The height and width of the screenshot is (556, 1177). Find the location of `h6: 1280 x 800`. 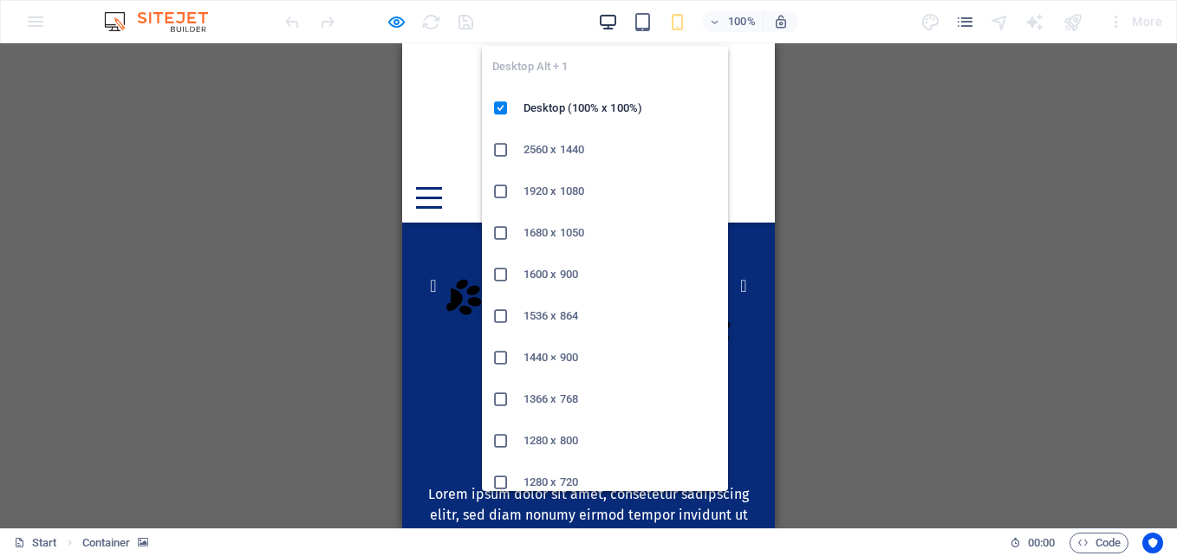

h6: 1280 x 800 is located at coordinates (621, 441).